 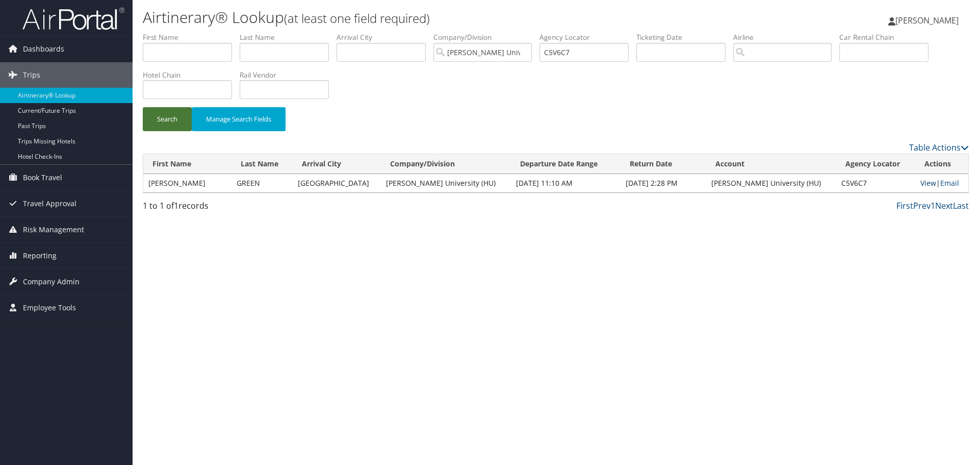 I want to click on label: Car Rental Chain, so click(x=888, y=37).